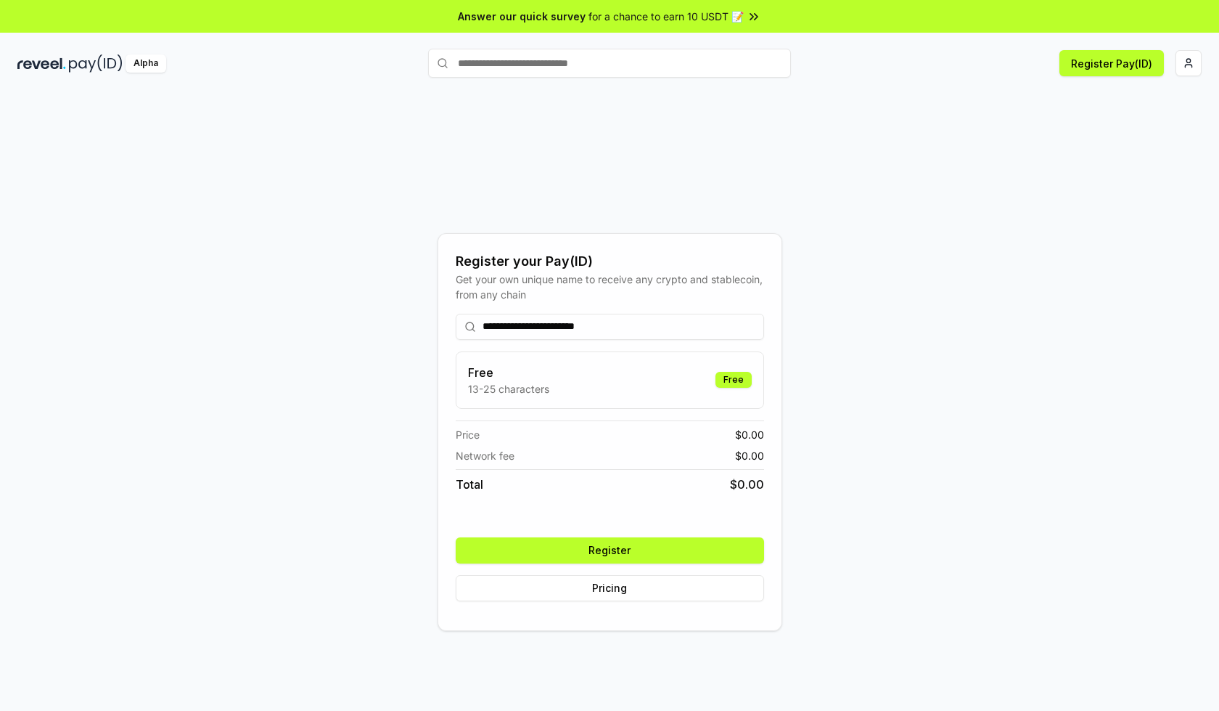  What do you see at coordinates (485, 455) in the screenshot?
I see `span: Network fee` at bounding box center [485, 455].